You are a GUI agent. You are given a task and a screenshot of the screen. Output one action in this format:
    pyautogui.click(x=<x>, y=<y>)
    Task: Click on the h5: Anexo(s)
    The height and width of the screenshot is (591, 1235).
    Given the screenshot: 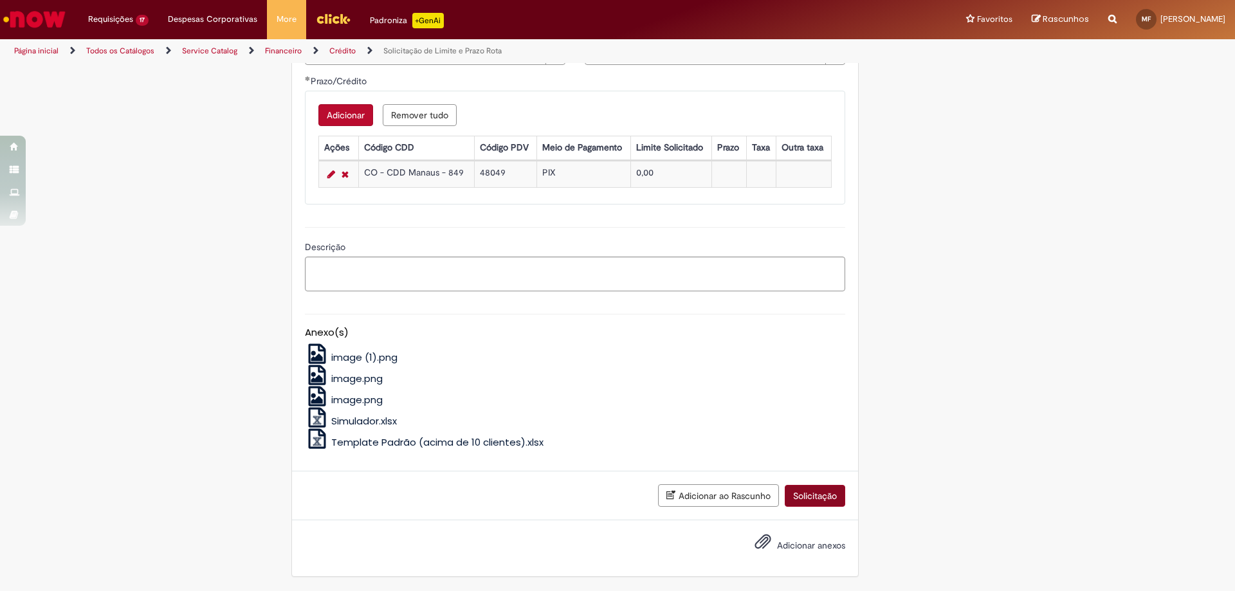 What is the action you would take?
    pyautogui.click(x=575, y=332)
    